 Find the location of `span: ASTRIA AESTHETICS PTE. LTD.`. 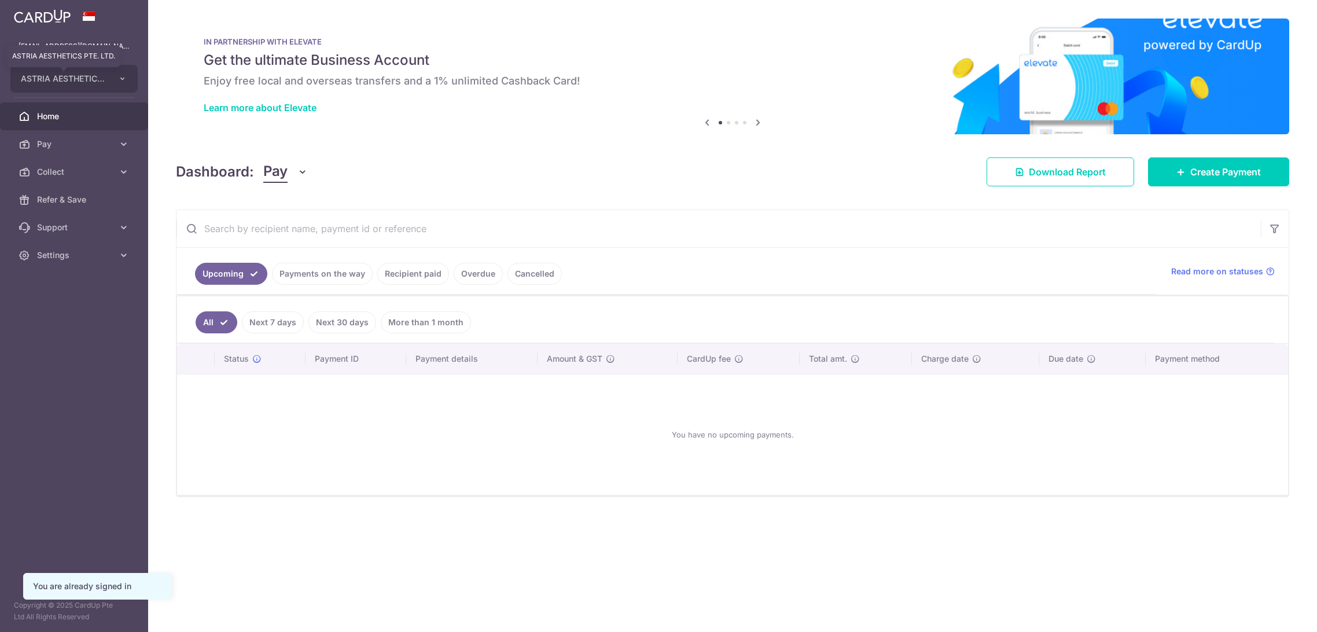

span: ASTRIA AESTHETICS PTE. LTD. is located at coordinates (64, 79).